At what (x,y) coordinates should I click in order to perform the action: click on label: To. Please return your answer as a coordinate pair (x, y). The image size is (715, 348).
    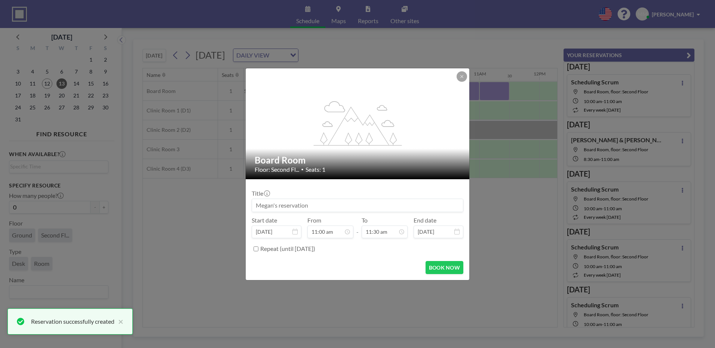
    Looking at the image, I should click on (364, 221).